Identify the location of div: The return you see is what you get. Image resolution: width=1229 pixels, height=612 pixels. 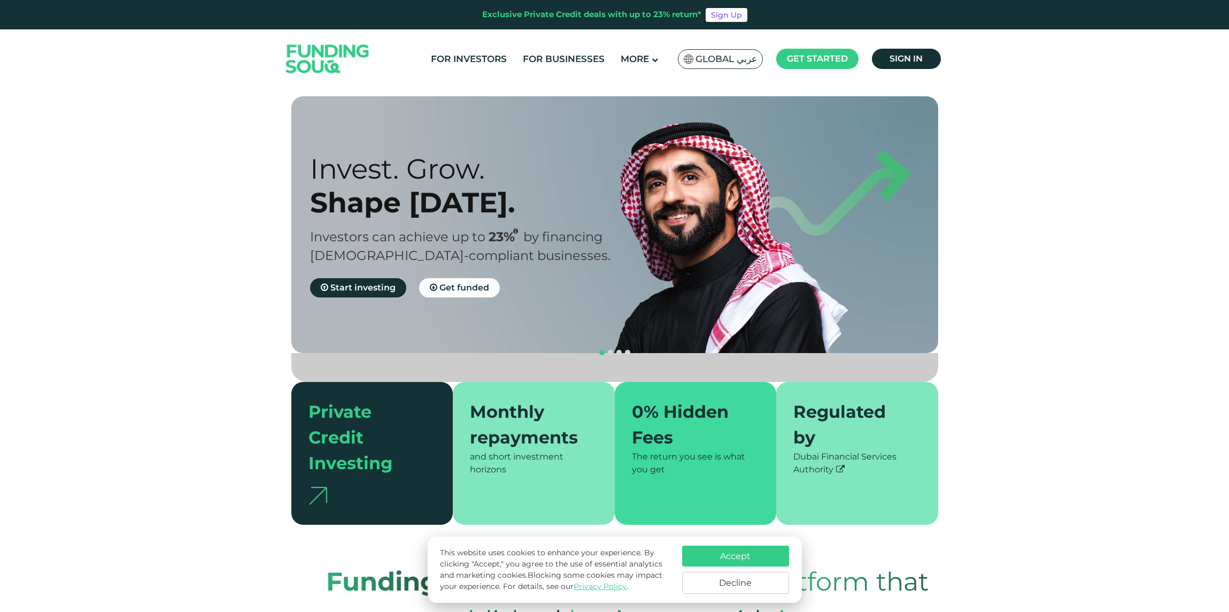
(696, 463).